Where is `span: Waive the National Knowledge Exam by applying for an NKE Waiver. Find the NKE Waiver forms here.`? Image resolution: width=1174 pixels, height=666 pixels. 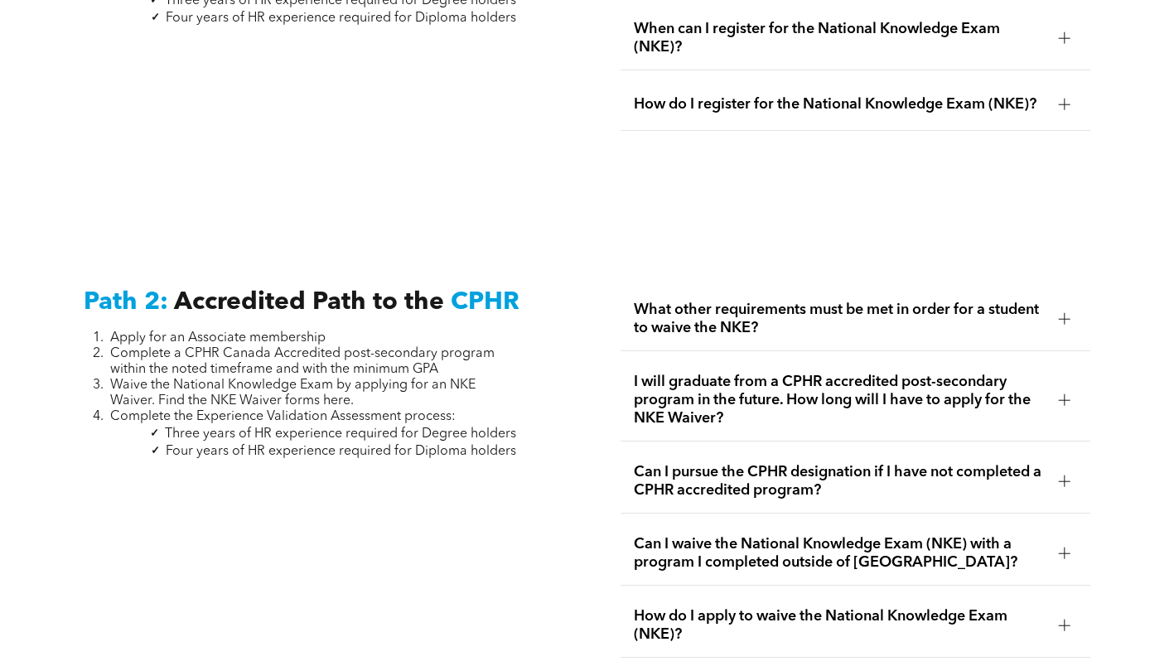
span: Waive the National Knowledge Exam by applying for an NKE Waiver. Find the NKE Waiver forms here. is located at coordinates (293, 393).